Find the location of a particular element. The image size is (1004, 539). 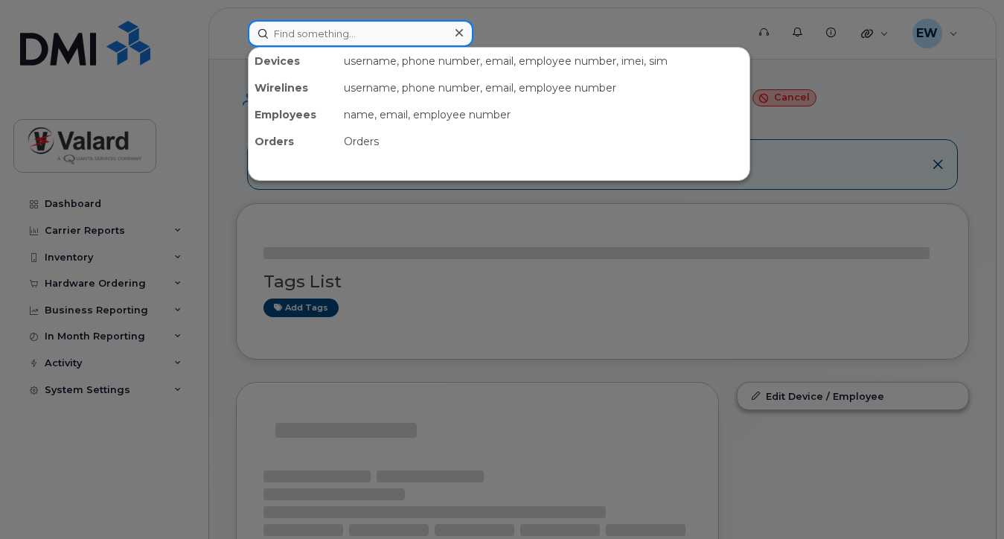

div: Employees is located at coordinates (293, 115).